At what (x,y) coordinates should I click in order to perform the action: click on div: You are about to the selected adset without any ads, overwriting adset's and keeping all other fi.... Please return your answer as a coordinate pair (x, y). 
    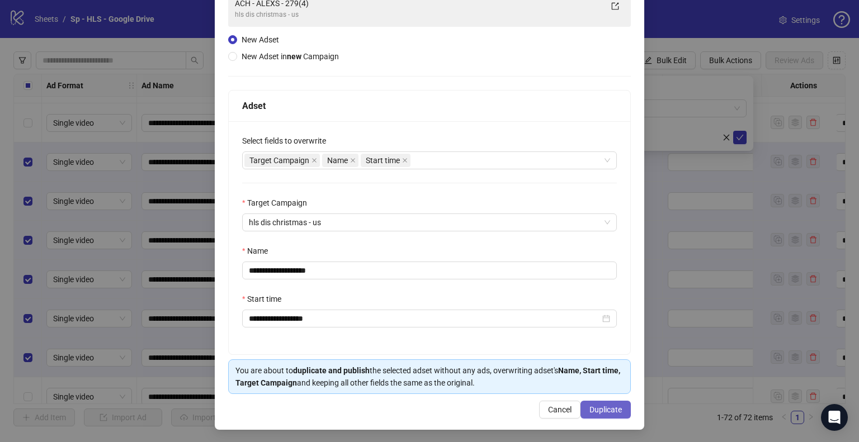
    Looking at the image, I should click on (430, 377).